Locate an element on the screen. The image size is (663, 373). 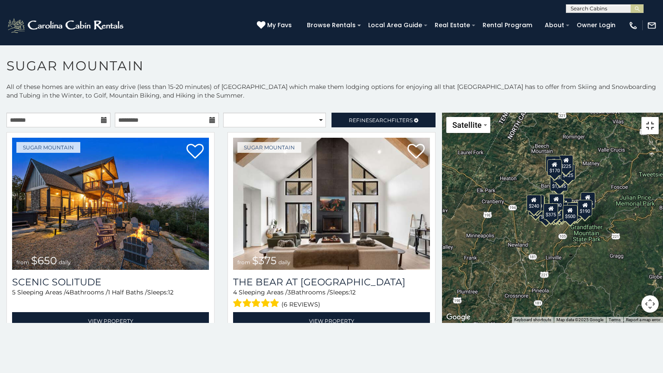
span: Map data ©2025 Google is located at coordinates (580, 320).